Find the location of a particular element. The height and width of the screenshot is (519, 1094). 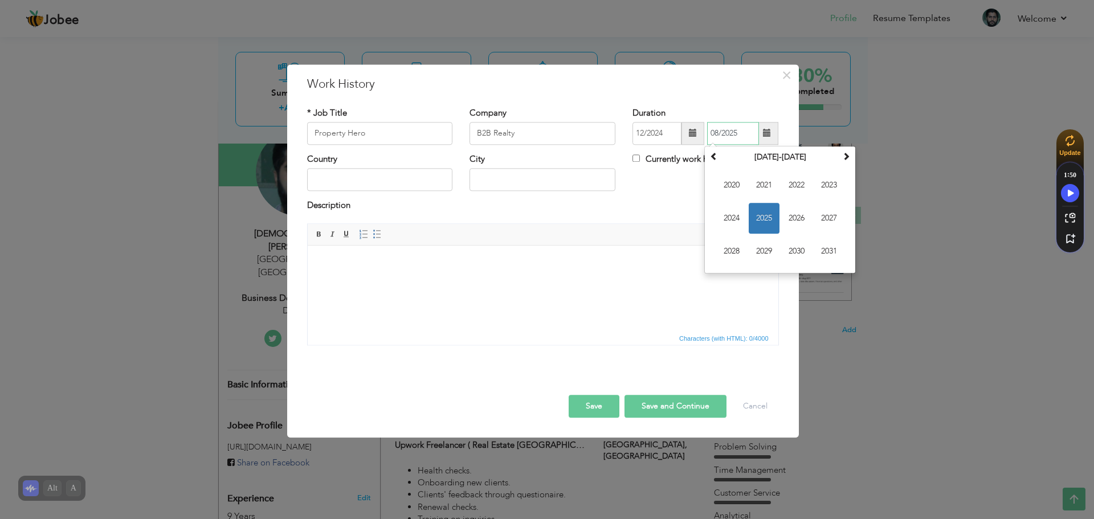

label: Currently work here is located at coordinates (676, 159).